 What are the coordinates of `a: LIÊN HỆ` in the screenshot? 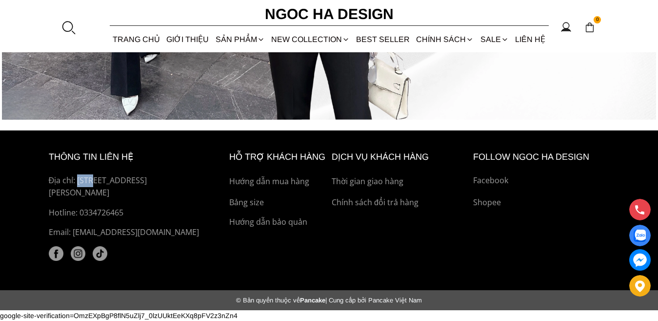 It's located at (530, 39).